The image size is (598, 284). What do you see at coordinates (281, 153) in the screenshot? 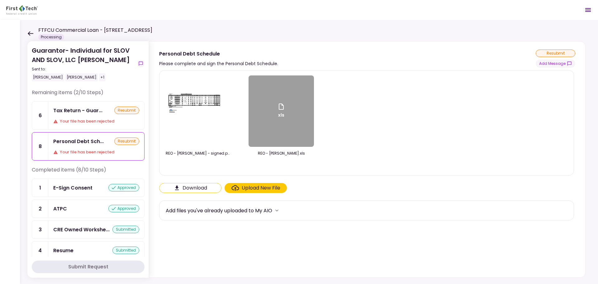
I see `div: REO - Joe Miketo.xls` at bounding box center [281, 153].